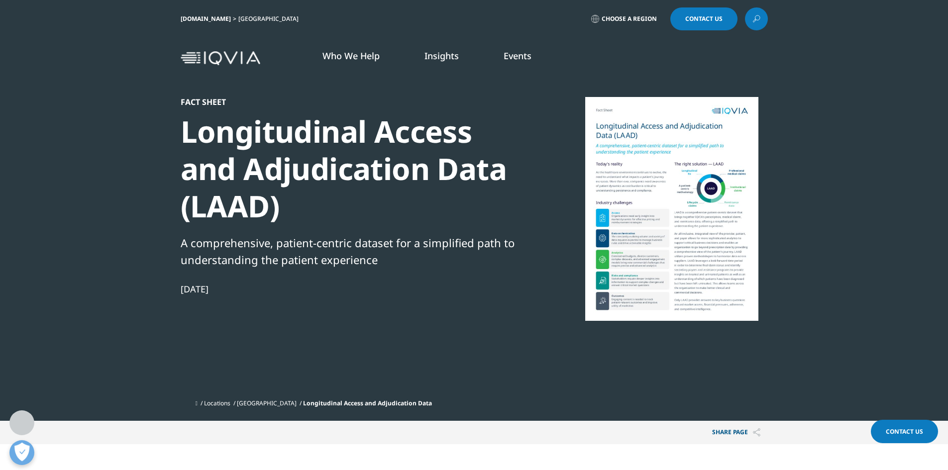 This screenshot has width=948, height=470. What do you see at coordinates (442, 56) in the screenshot?
I see `a: Insights` at bounding box center [442, 56].